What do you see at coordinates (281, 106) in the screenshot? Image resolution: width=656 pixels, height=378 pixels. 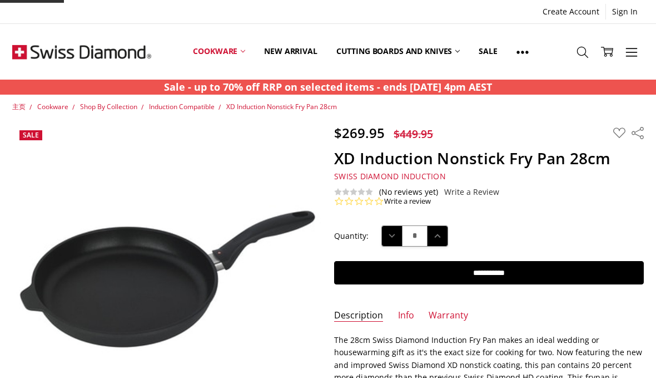 I see `a: XD Induction Nonstick Fry Pan 28cm` at bounding box center [281, 106].